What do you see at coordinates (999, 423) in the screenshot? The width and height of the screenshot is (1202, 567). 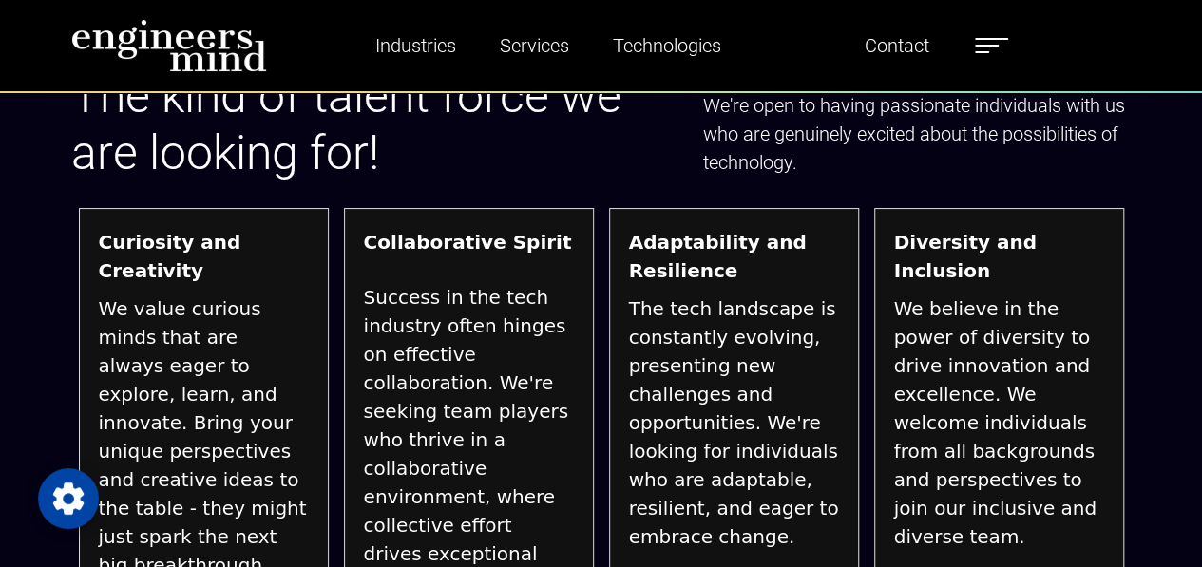 I see `span: We believe in the power of diversity to drive innovation and excellence. We welcome individuals f...` at bounding box center [999, 423].